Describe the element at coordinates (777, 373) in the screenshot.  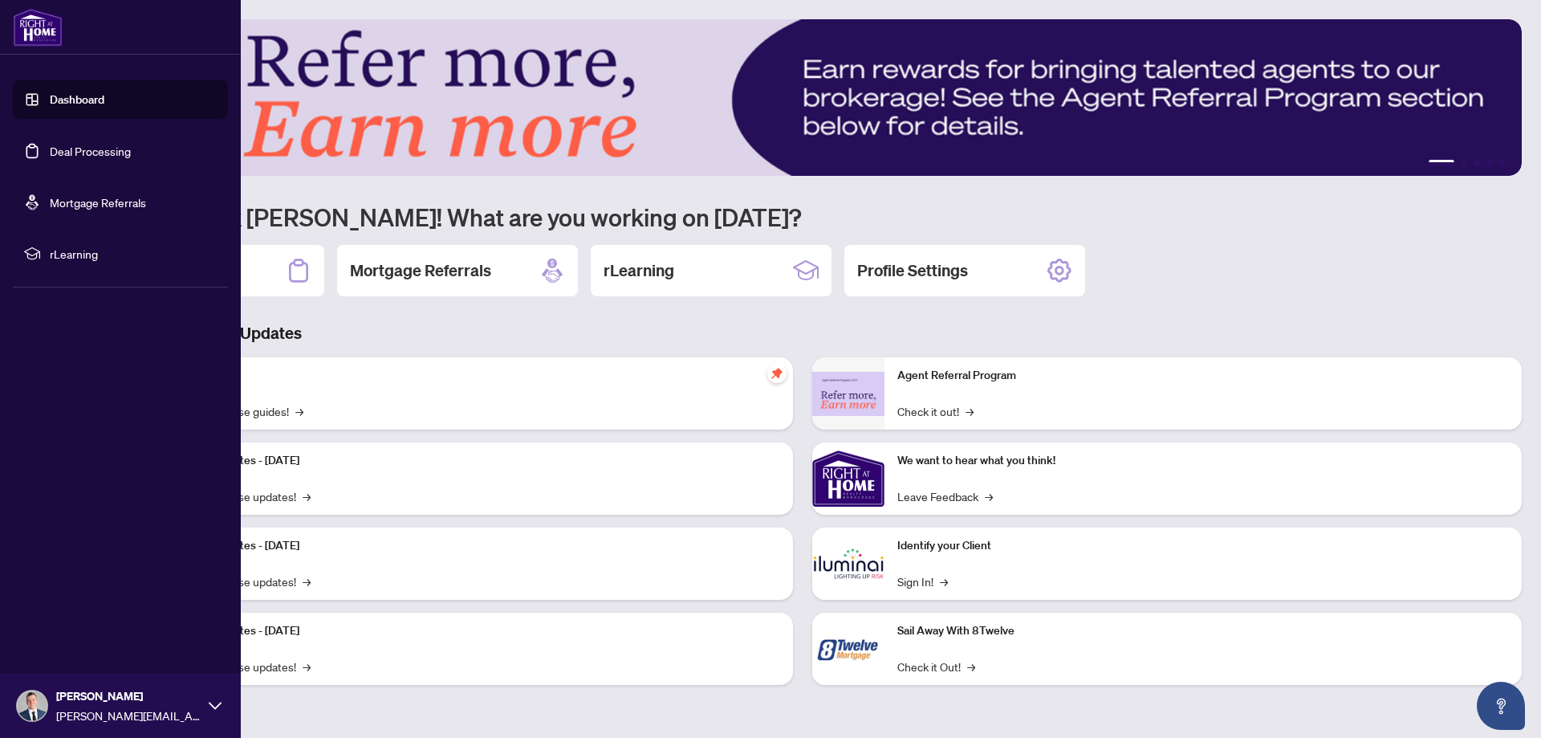
I see `span: pushpin` at that location.